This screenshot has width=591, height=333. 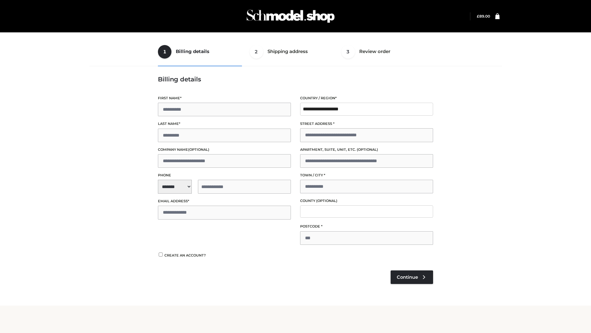 What do you see at coordinates (224, 149) in the screenshot?
I see `label: Company name` at bounding box center [224, 149].